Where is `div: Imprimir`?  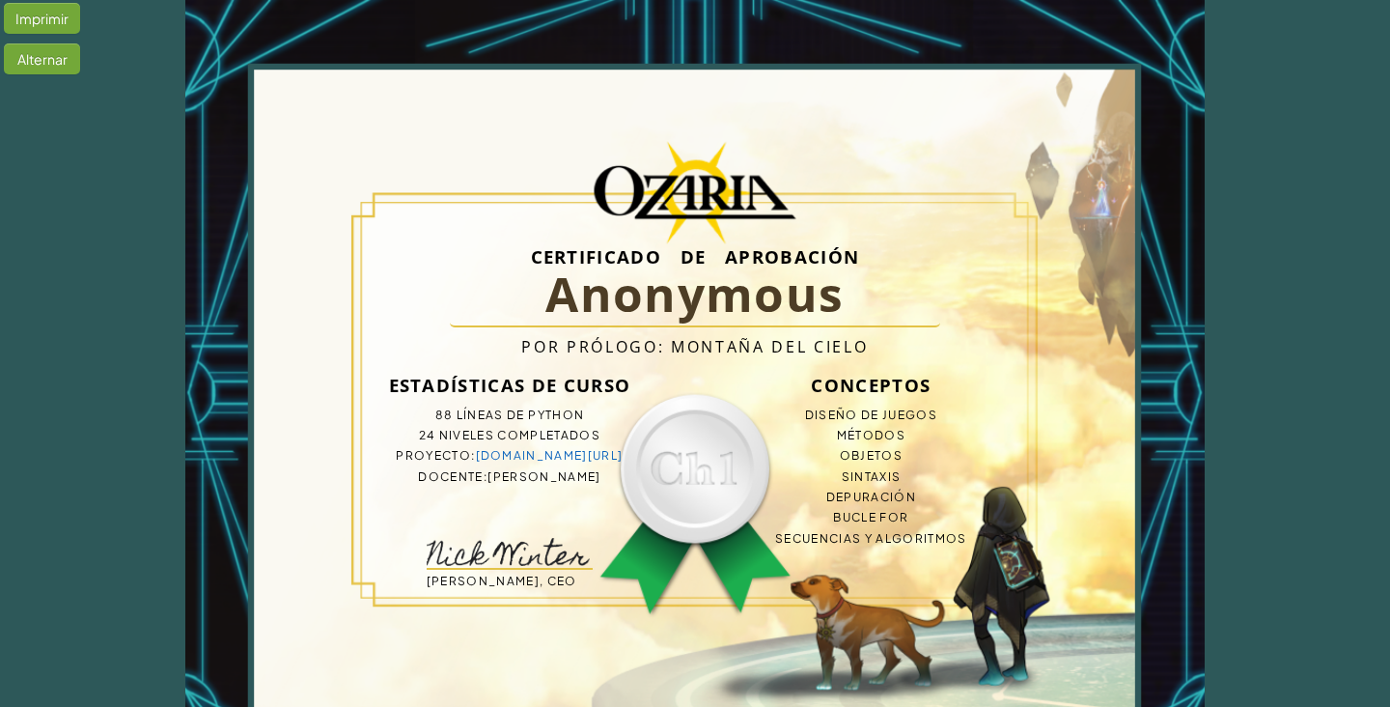
div: Imprimir is located at coordinates (42, 18).